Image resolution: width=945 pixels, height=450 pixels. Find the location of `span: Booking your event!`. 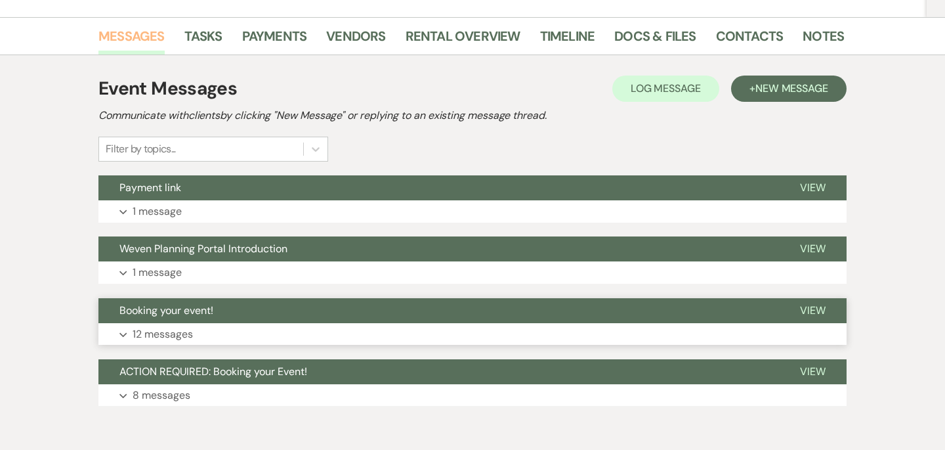

span: Booking your event! is located at coordinates (166, 310).